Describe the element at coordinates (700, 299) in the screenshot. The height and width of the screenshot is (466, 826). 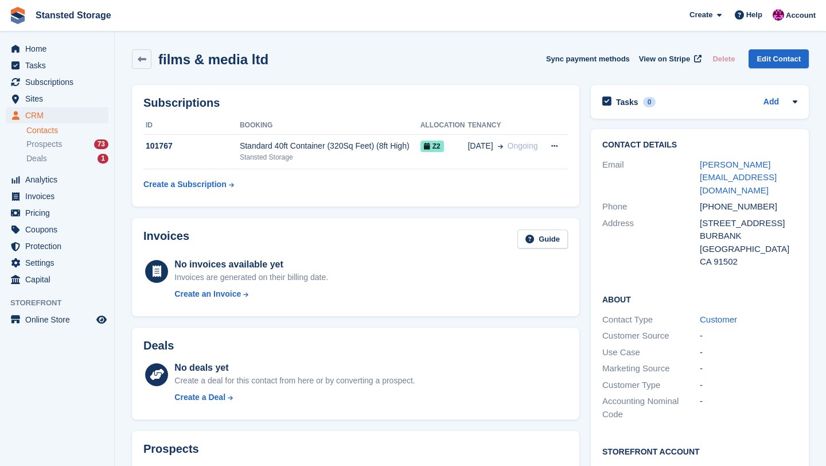
I see `h2: About` at that location.